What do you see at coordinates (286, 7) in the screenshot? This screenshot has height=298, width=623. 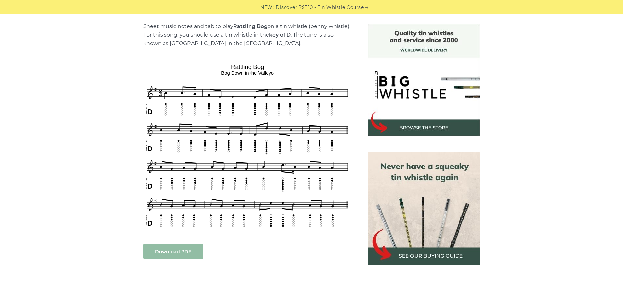 I see `span: Discover` at bounding box center [286, 7].